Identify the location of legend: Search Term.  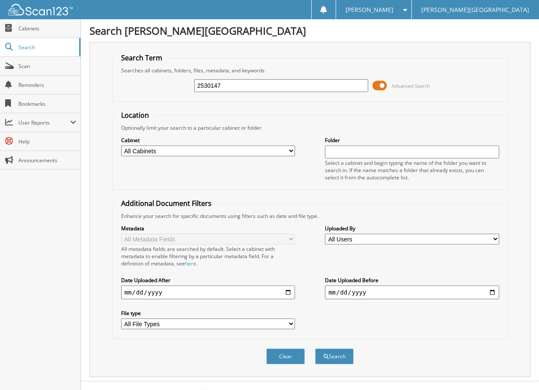
(142, 58).